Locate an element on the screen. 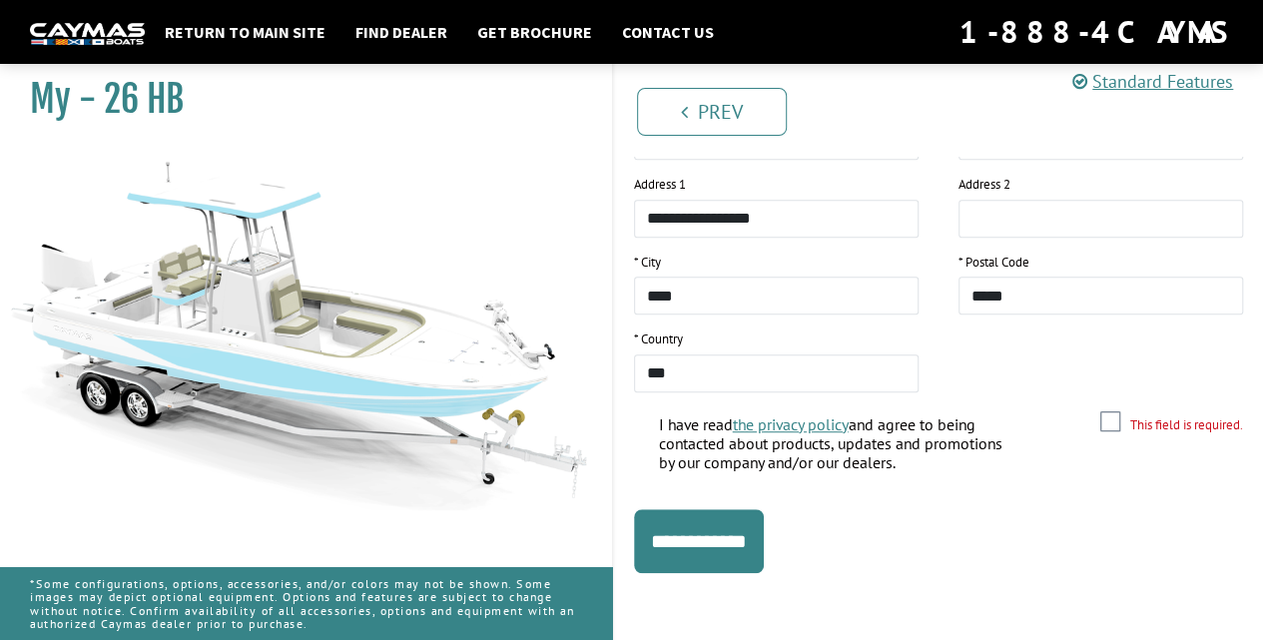  label: * Postal Code is located at coordinates (993, 263).